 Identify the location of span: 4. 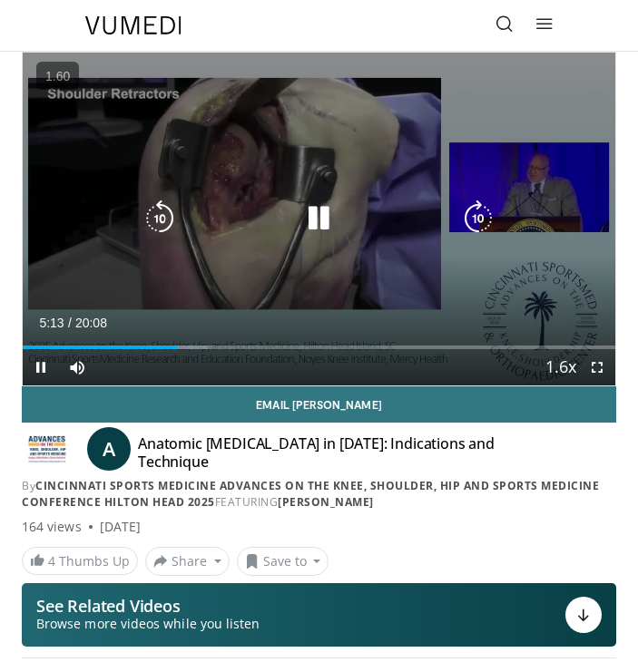
(52, 561).